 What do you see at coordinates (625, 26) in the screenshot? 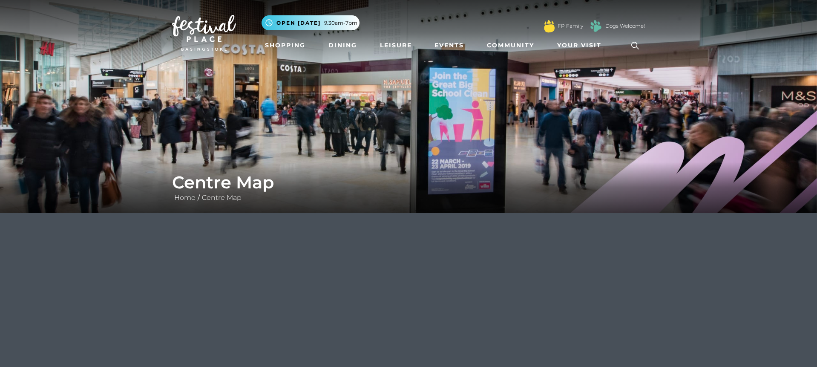
I see `a: Dogs Welcome!` at bounding box center [625, 26].